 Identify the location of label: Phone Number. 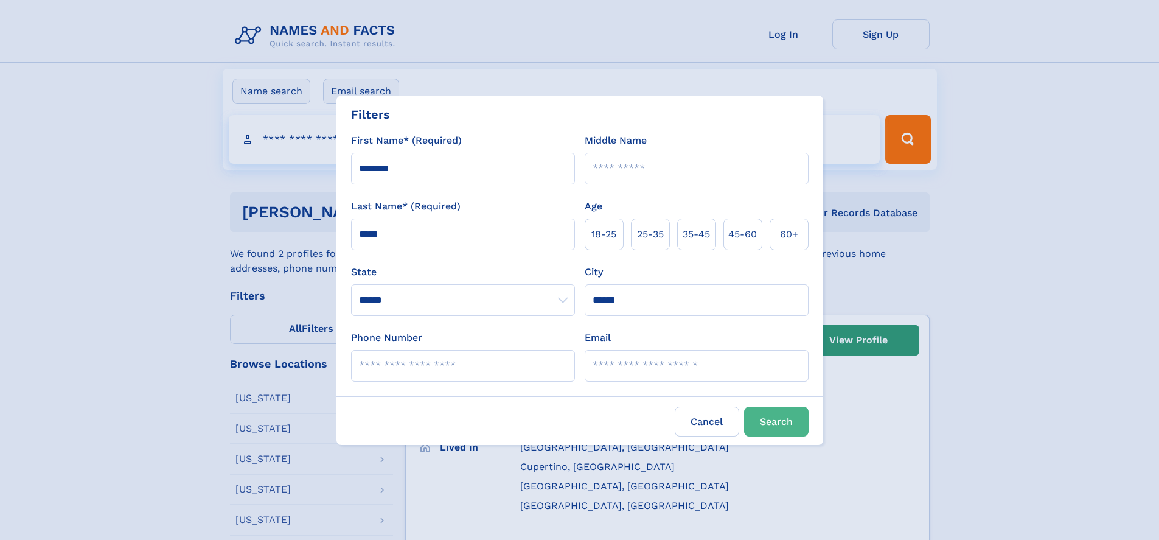
(386, 338).